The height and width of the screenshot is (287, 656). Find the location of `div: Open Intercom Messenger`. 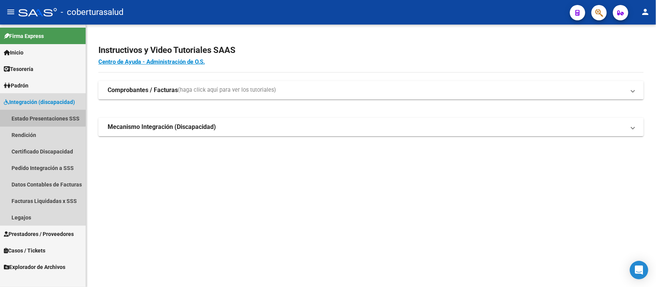

div: Open Intercom Messenger is located at coordinates (639, 270).